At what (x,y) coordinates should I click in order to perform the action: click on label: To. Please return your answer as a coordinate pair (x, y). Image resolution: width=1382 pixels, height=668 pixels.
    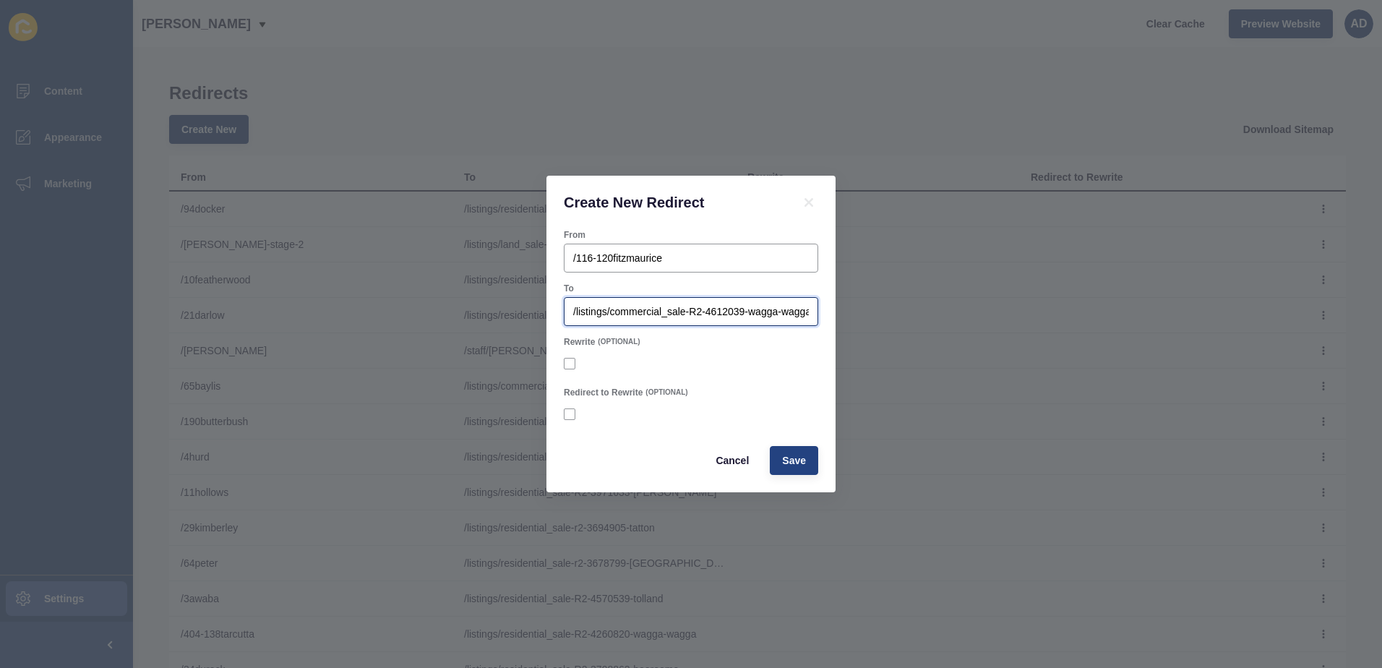
    Looking at the image, I should click on (569, 288).